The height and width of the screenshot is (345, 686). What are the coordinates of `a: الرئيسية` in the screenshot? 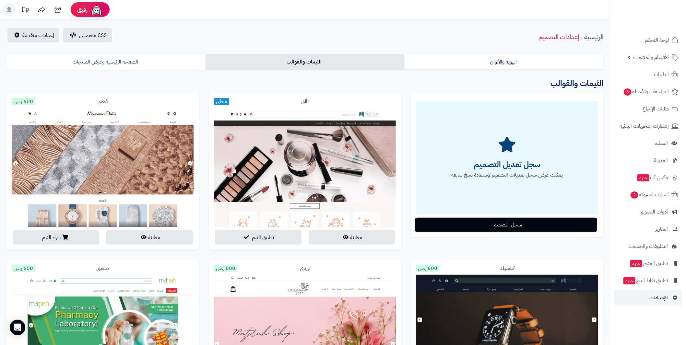 It's located at (594, 37).